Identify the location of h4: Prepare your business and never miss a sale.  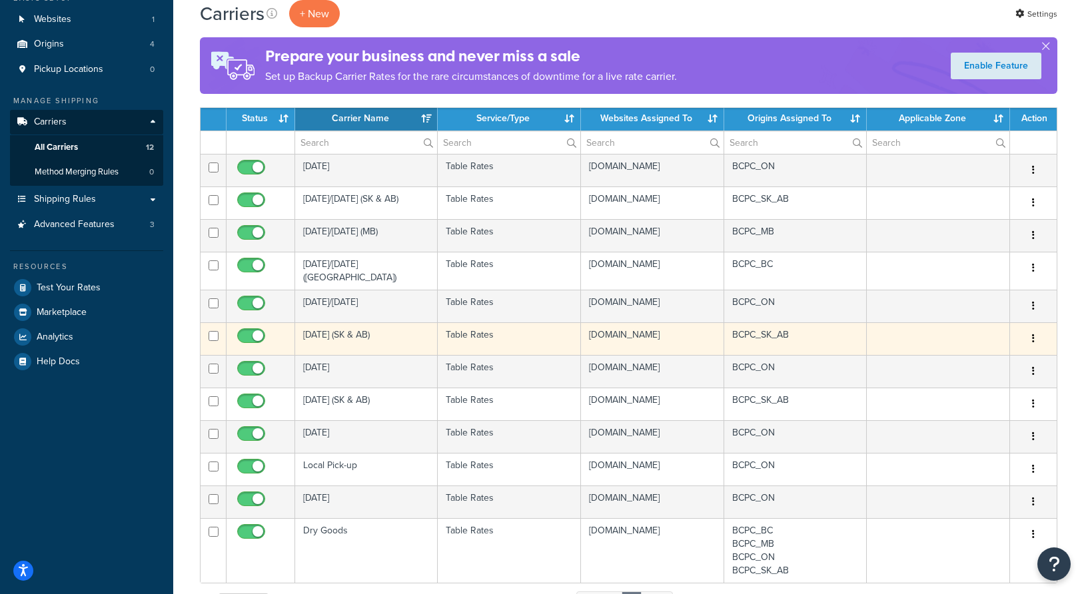
(471, 56).